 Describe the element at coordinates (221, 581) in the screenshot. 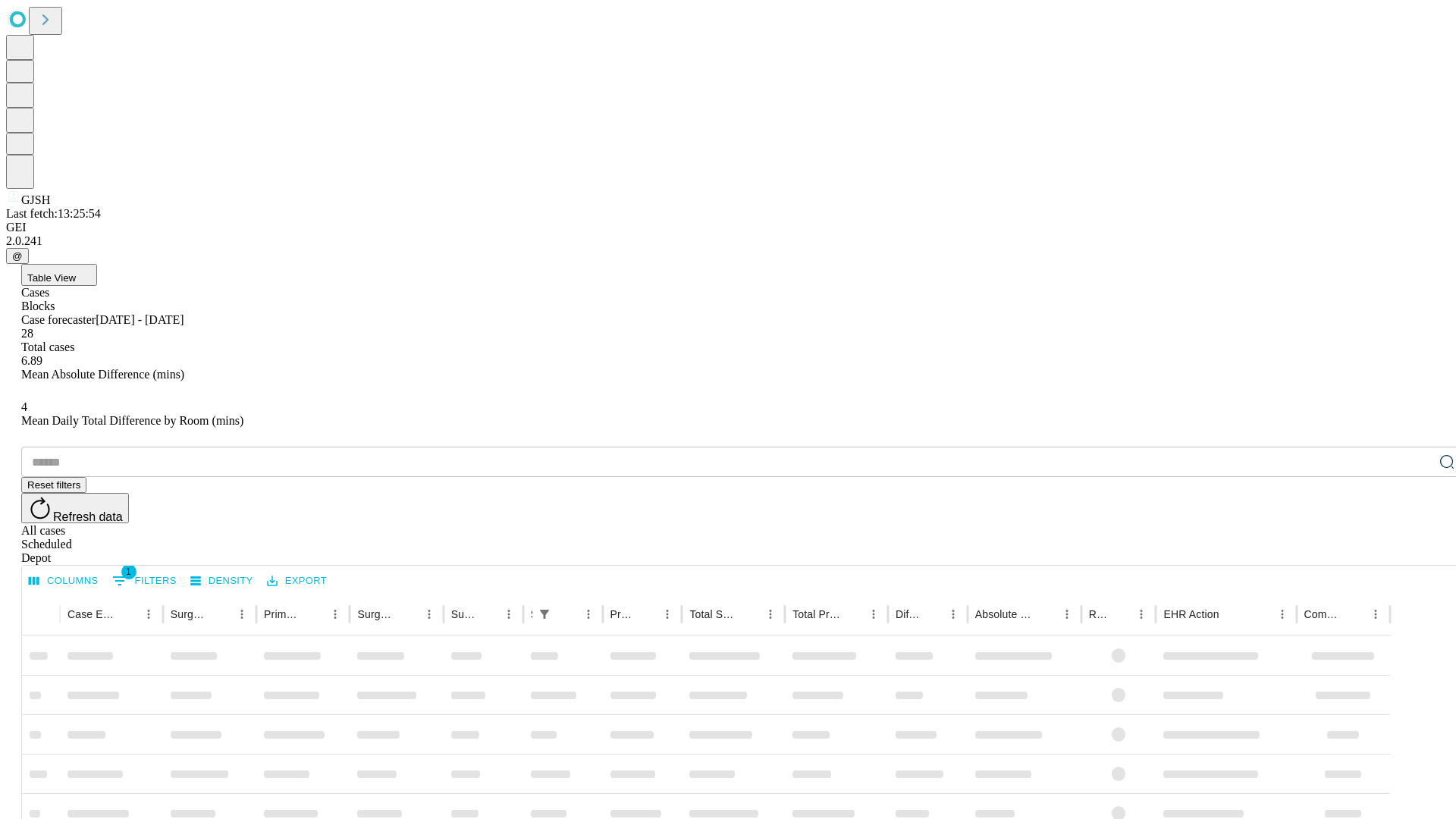

I see `button: Density` at that location.